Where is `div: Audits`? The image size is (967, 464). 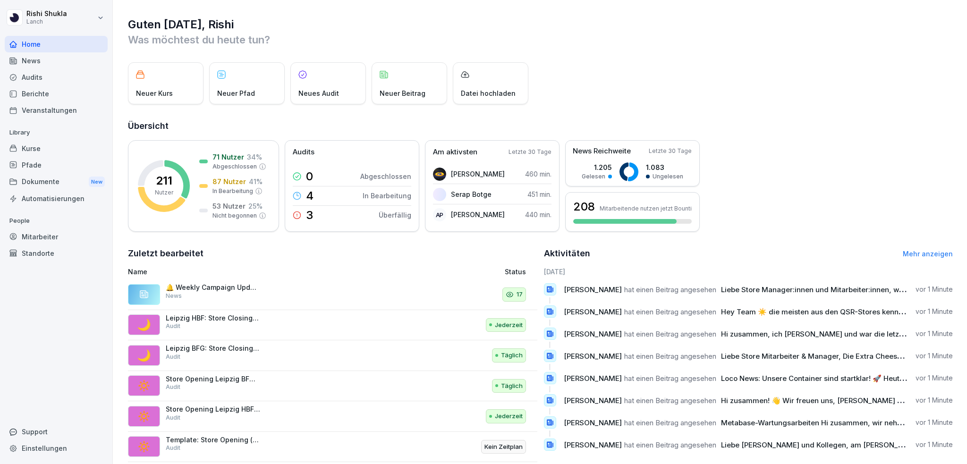 div: Audits is located at coordinates (56, 77).